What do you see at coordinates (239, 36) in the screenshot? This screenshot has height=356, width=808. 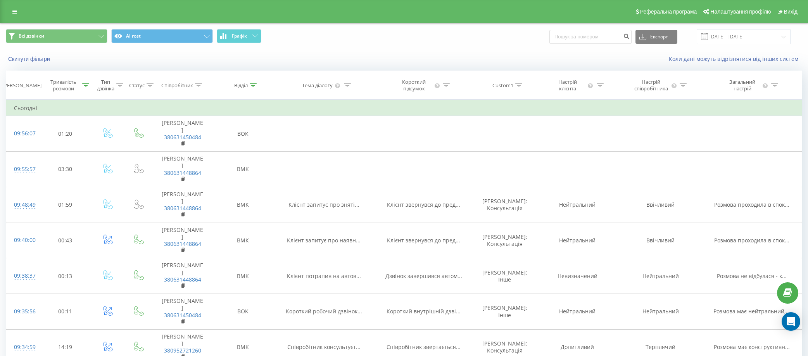 I see `button: Графік` at bounding box center [239, 36].